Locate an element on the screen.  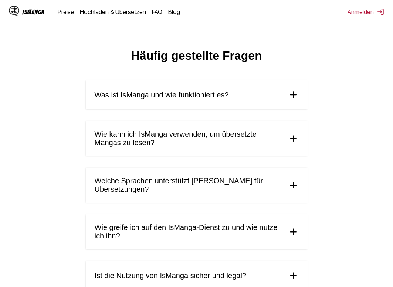
a: Hochladen & Übersetzen is located at coordinates (113, 12).